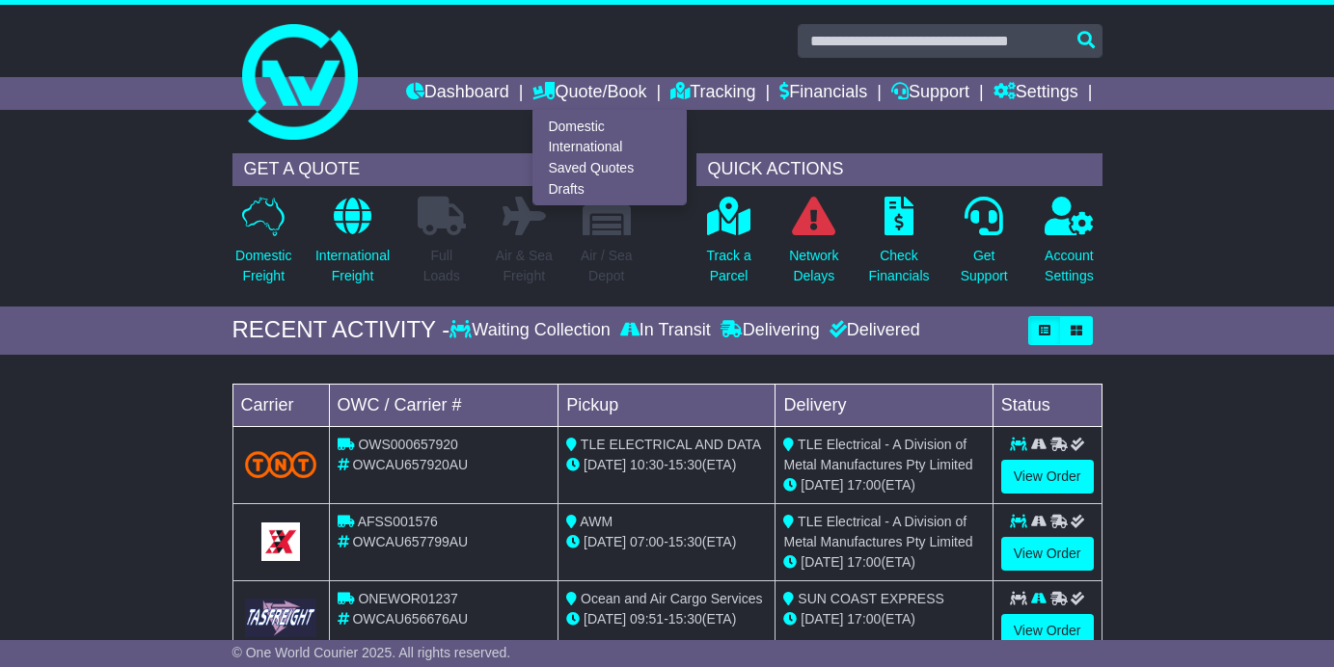 The height and width of the screenshot is (667, 1334). What do you see at coordinates (410, 619) in the screenshot?
I see `span: OWCAU656676AU` at bounding box center [410, 619].